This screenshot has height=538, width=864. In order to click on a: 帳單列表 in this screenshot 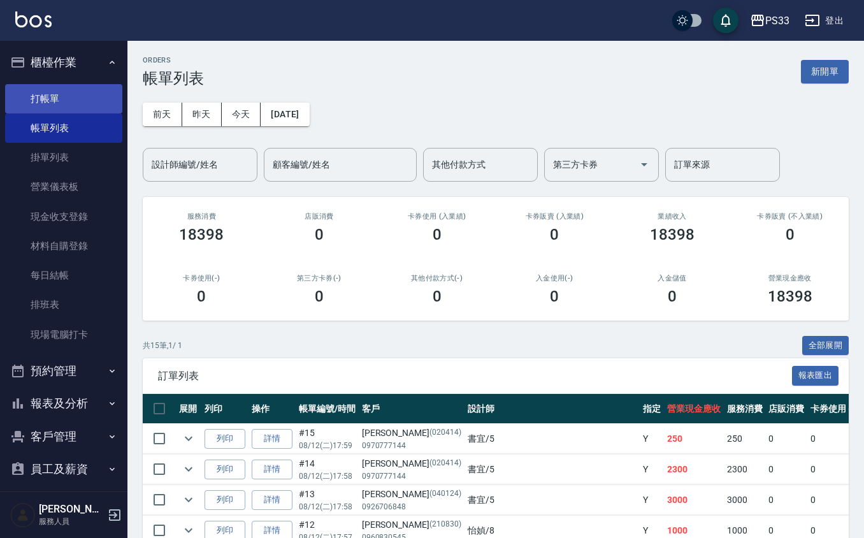, I will do `click(64, 128)`.